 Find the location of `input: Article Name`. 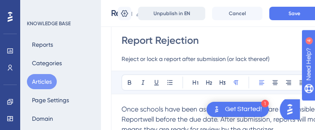

input: Article Name is located at coordinates (121, 13).